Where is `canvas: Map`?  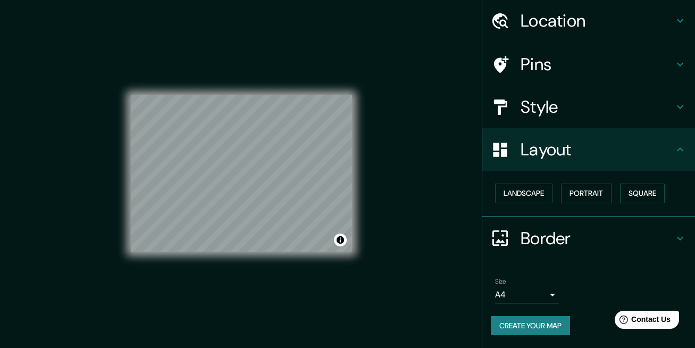 canvas: Map is located at coordinates (241, 173).